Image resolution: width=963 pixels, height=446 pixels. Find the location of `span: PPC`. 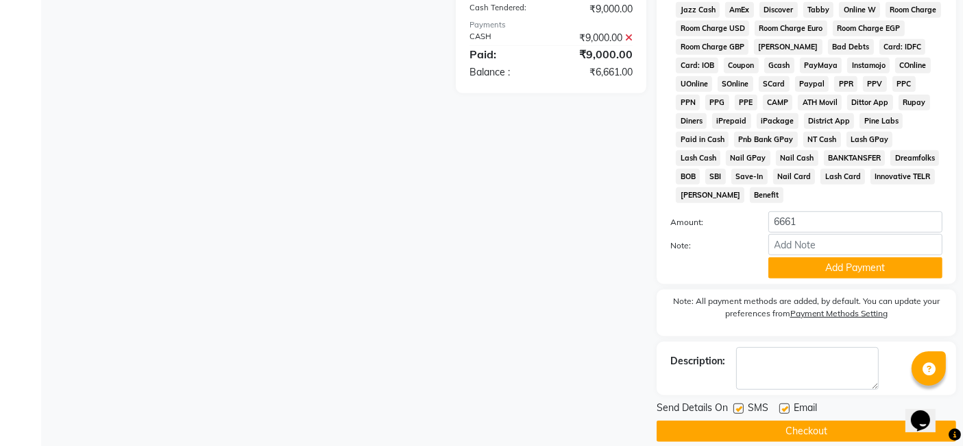

span: PPC is located at coordinates (904, 84).